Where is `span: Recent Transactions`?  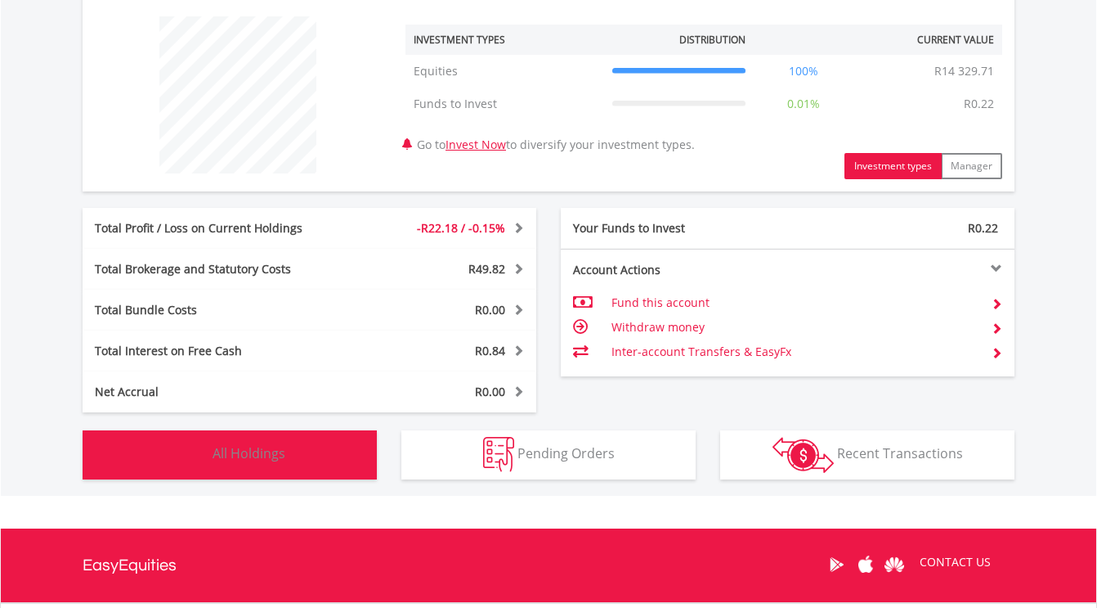 span: Recent Transactions is located at coordinates (900, 453).